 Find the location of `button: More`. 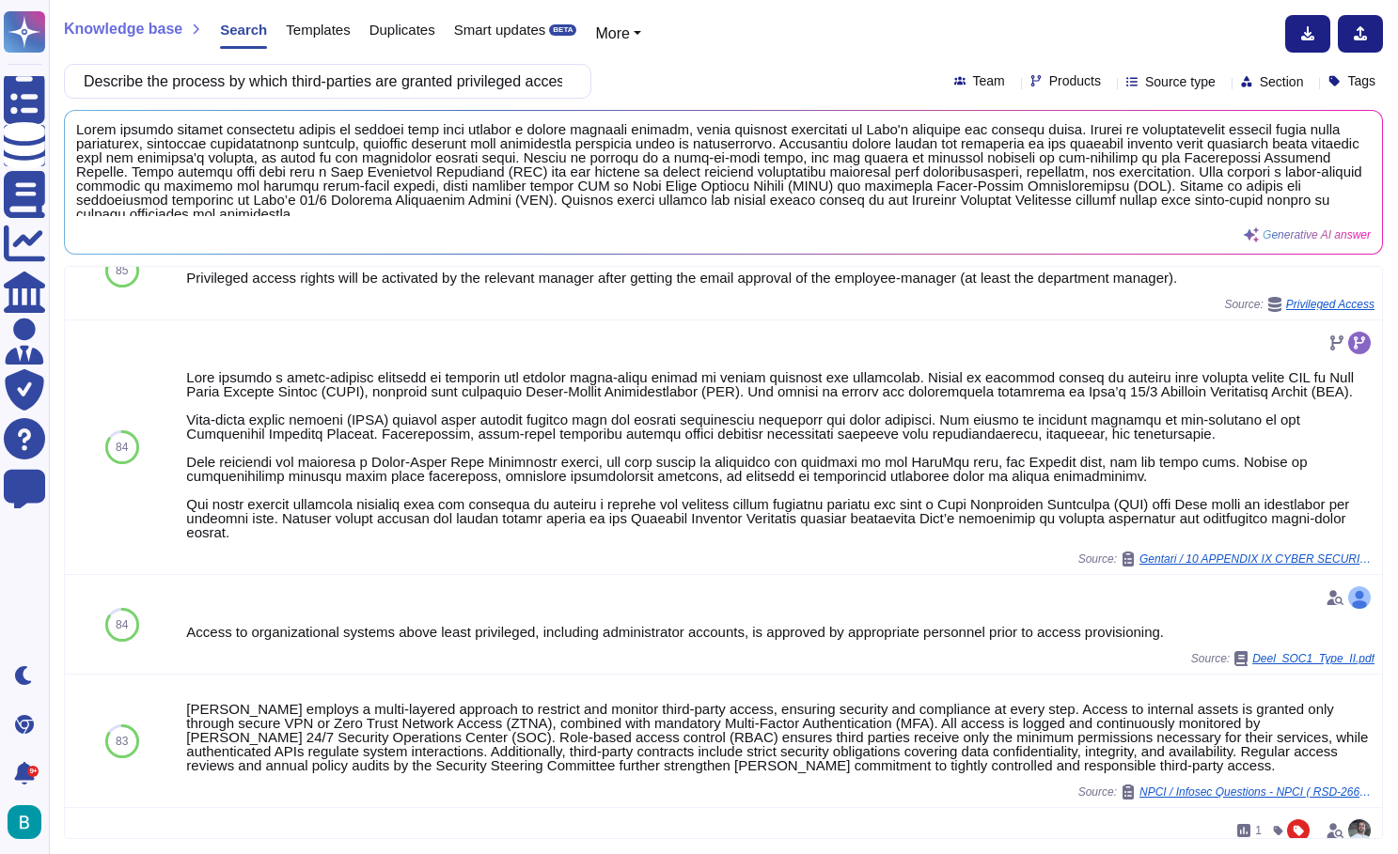

button: More is located at coordinates (618, 34).